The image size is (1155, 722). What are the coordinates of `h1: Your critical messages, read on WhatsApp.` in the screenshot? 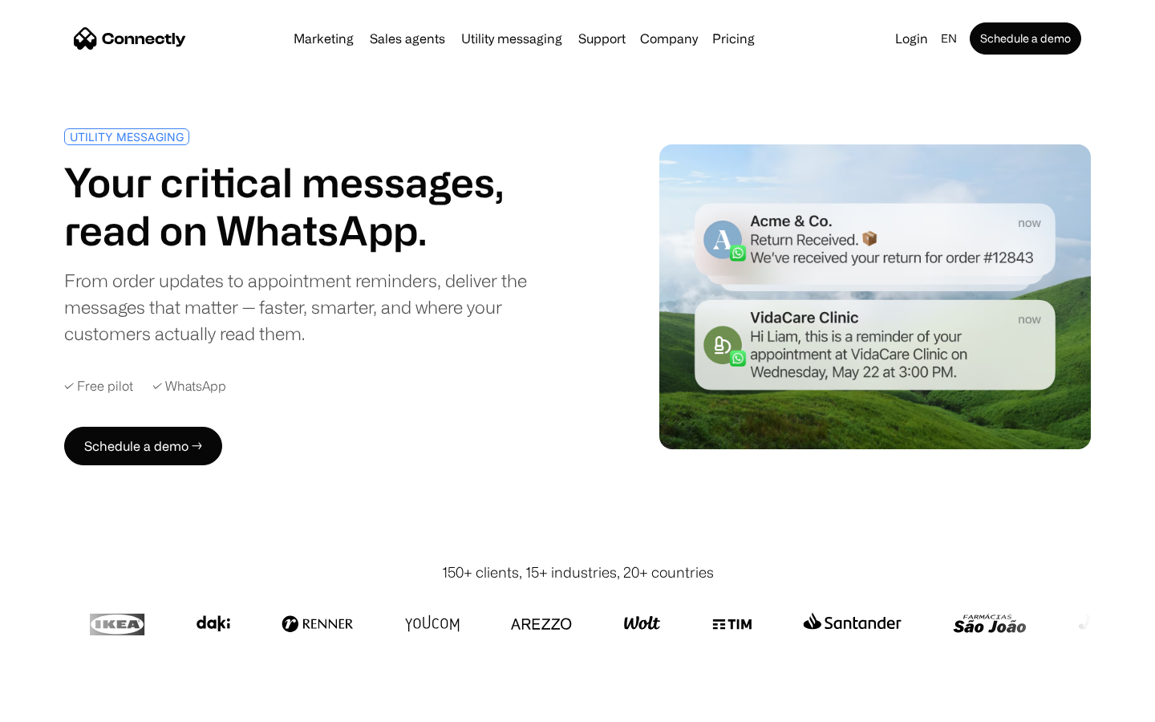 It's located at (318, 206).